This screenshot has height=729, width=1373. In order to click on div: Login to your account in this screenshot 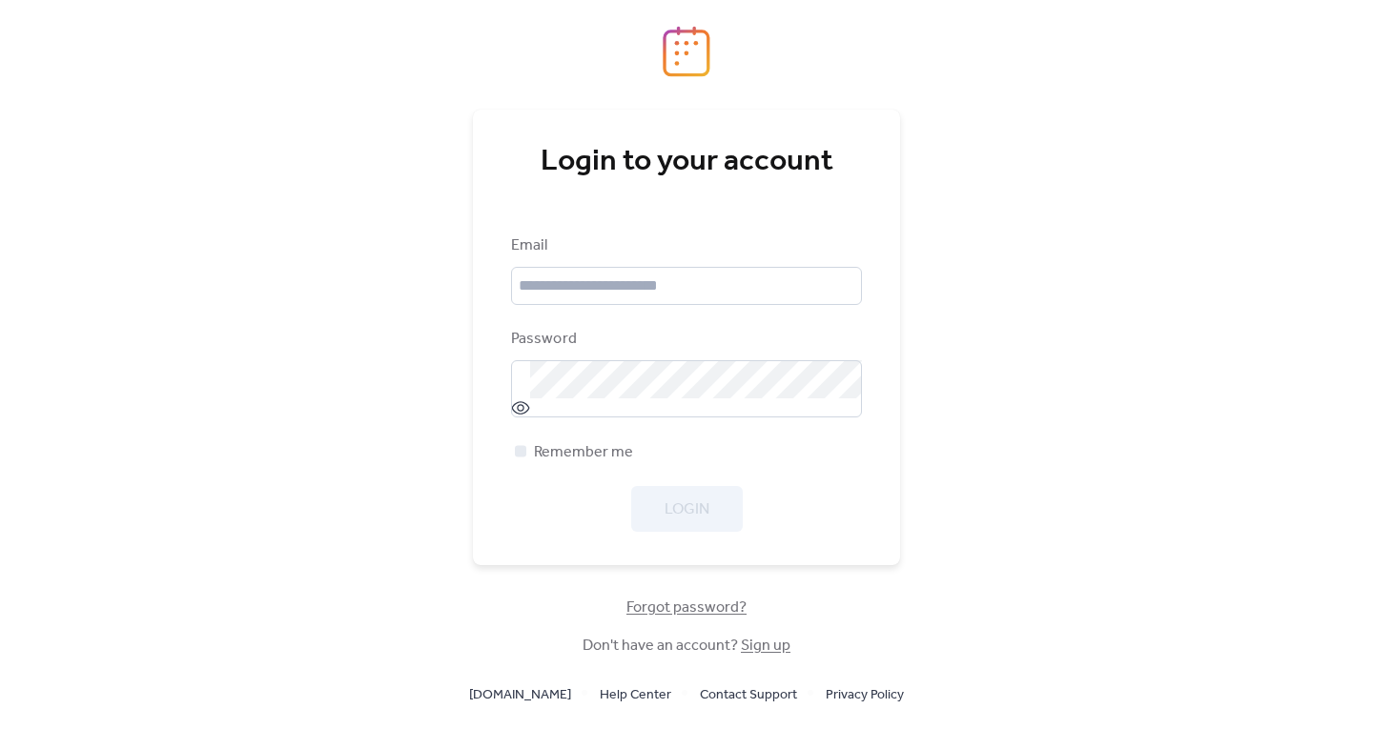, I will do `click(687, 162)`.